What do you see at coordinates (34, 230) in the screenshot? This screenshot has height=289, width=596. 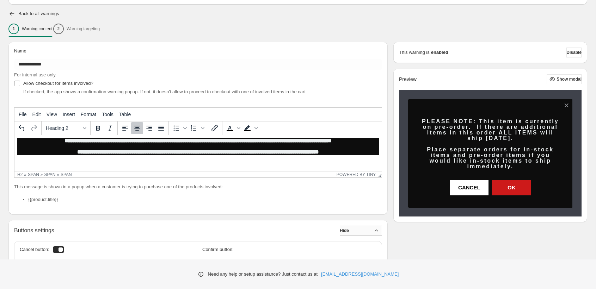 I see `h2: Buttons settings` at bounding box center [34, 230].